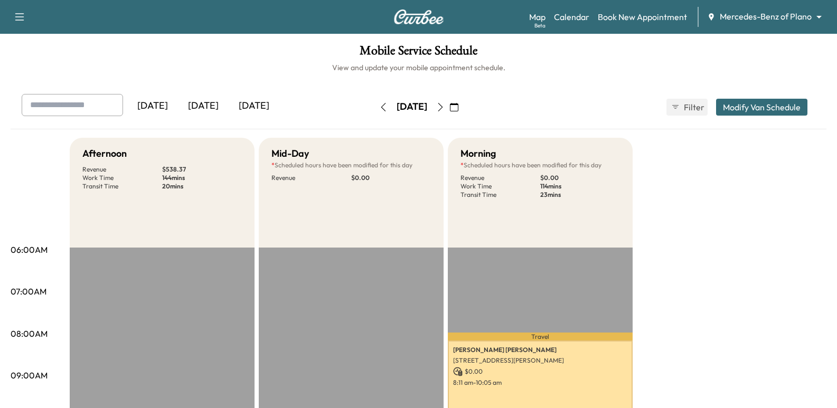  Describe the element at coordinates (419, 17) in the screenshot. I see `img: Curbee Logo` at that location.